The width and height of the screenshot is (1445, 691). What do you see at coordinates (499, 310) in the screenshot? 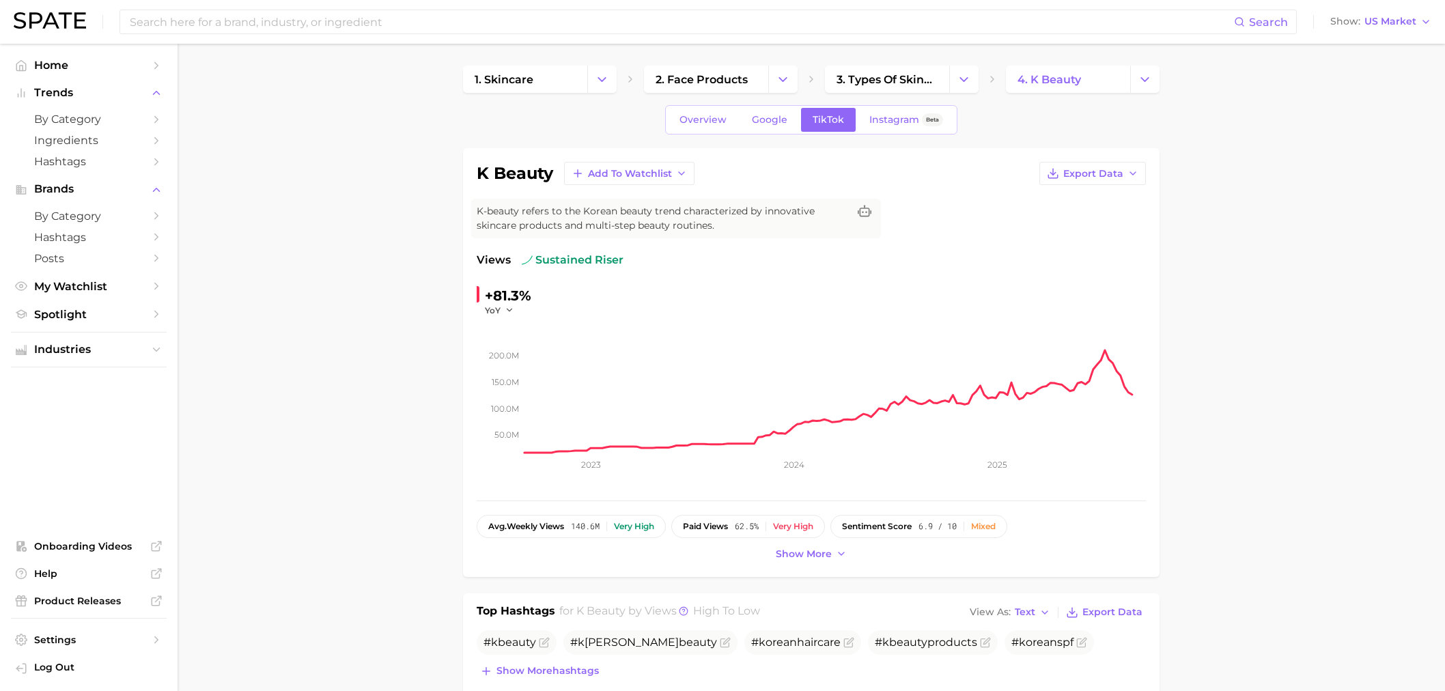
I see `button: YoY` at bounding box center [499, 310].